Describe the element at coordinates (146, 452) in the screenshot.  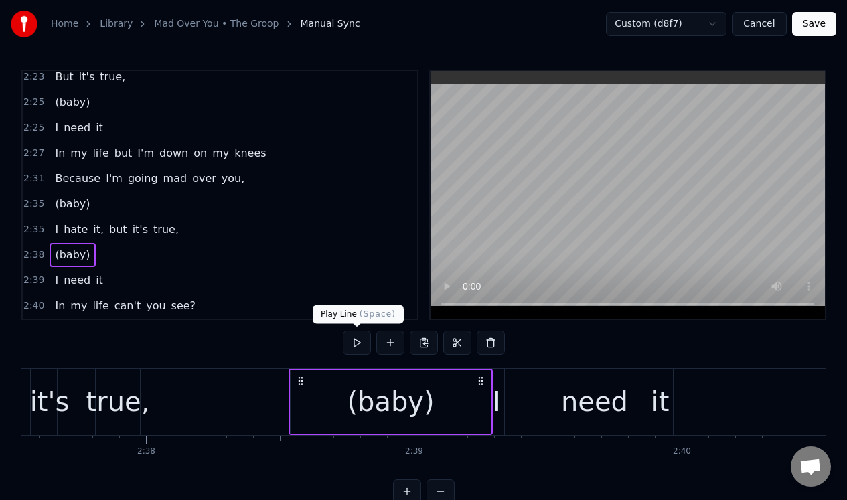
I see `div: 2:38` at that location.